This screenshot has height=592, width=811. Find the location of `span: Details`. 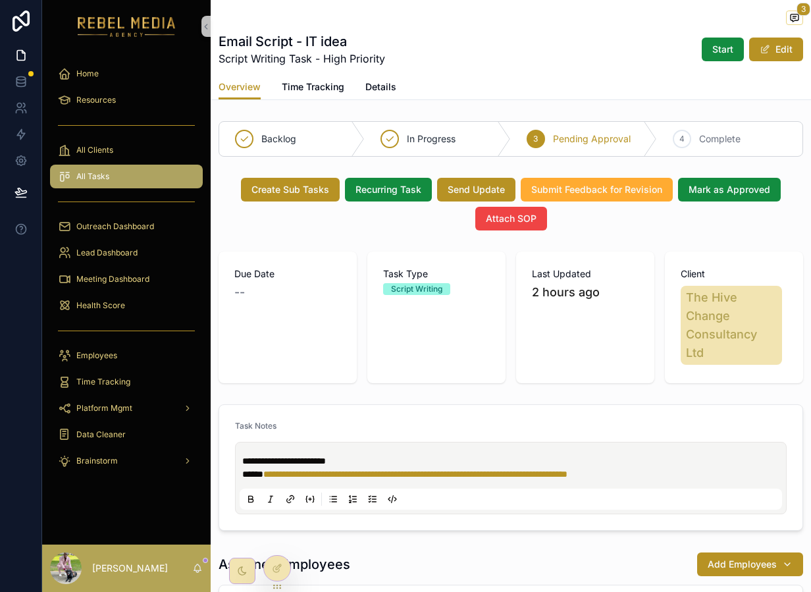

span: Details is located at coordinates (381, 87).